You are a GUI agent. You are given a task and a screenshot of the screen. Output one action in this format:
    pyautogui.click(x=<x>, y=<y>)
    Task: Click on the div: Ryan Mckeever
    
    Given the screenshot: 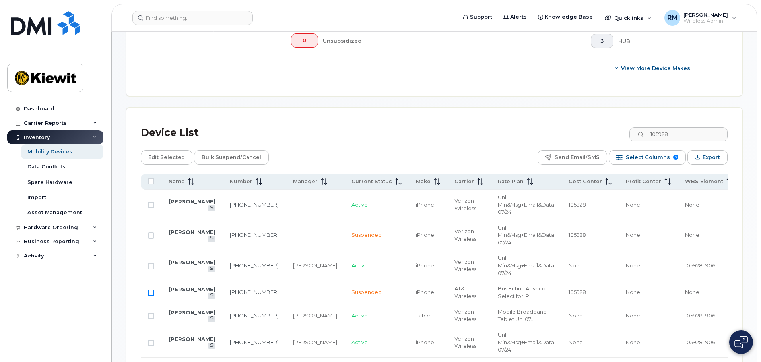 What is the action you would take?
    pyautogui.click(x=700, y=18)
    